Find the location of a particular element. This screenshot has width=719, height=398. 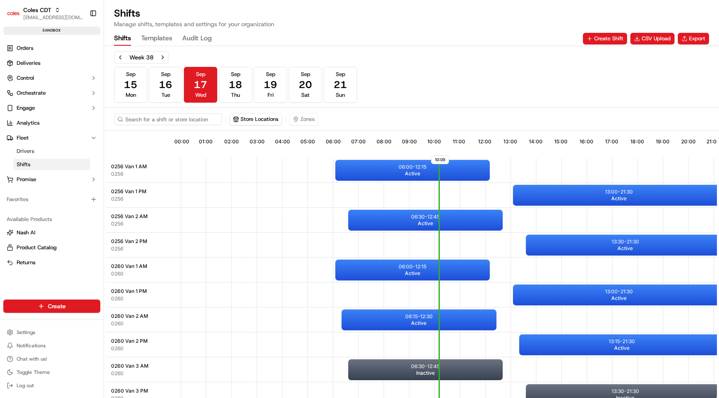

button: Fleet is located at coordinates (52, 138).